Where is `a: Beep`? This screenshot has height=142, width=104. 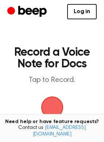 a: Beep is located at coordinates (28, 12).